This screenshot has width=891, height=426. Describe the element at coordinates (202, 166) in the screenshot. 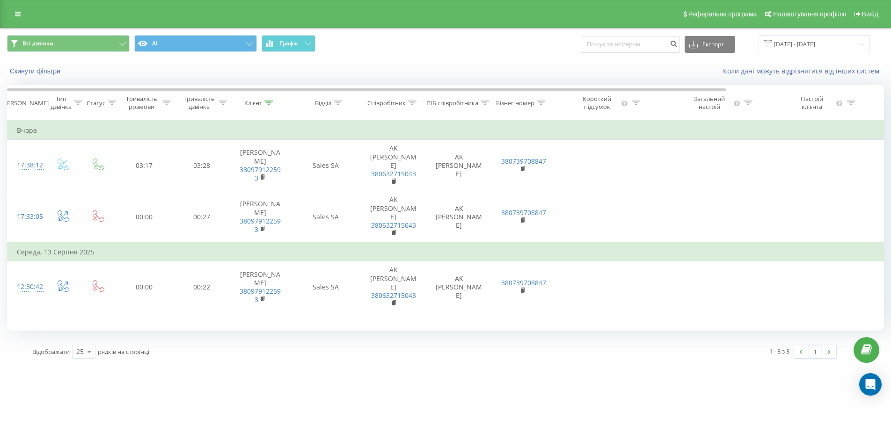

I see `td: 03:28` at that location.